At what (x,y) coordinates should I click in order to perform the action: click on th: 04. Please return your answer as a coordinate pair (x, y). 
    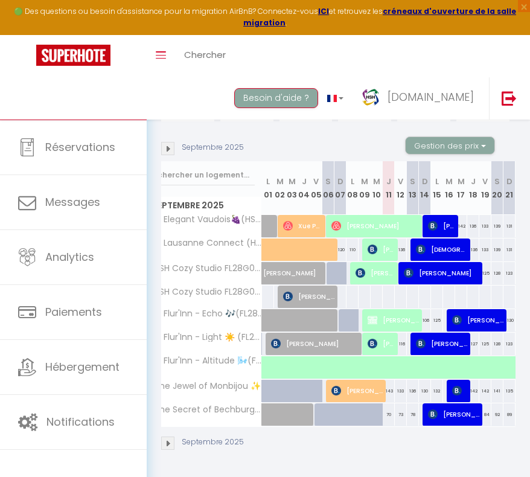
    Looking at the image, I should click on (304, 188).